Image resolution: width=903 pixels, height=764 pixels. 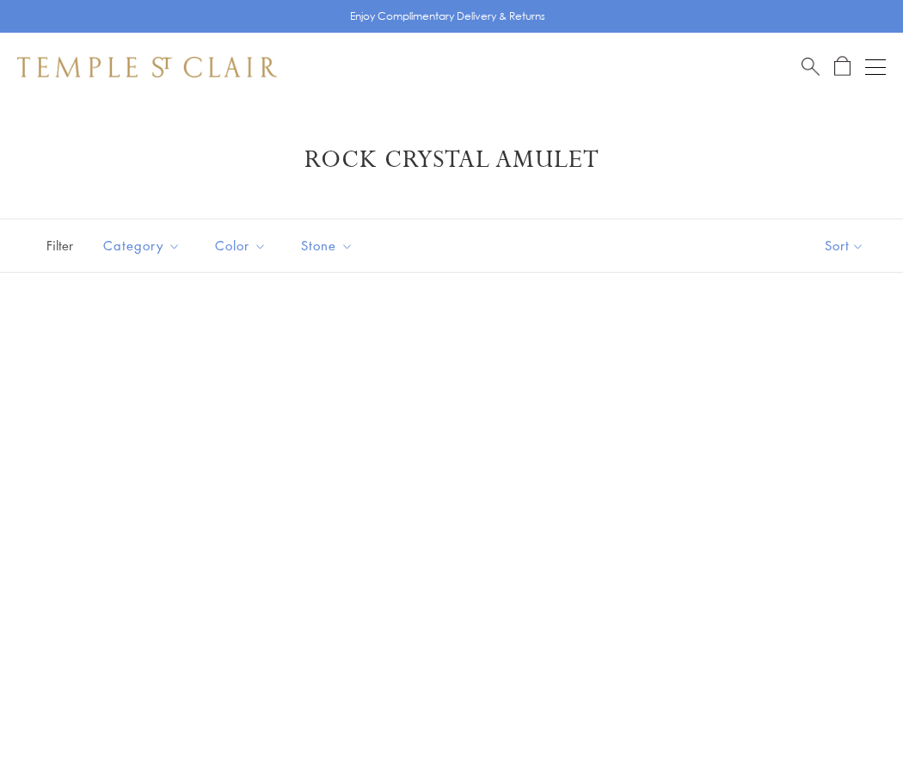 I want to click on button: Category, so click(x=142, y=245).